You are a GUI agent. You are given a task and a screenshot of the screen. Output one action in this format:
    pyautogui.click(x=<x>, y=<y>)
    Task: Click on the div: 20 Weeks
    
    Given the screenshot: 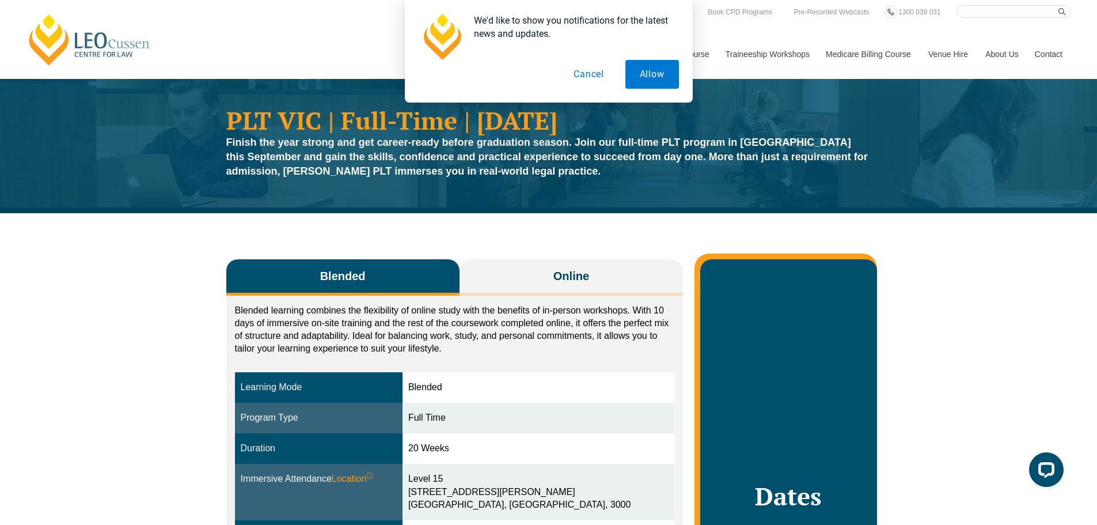 What is the action you would take?
    pyautogui.click(x=538, y=448)
    